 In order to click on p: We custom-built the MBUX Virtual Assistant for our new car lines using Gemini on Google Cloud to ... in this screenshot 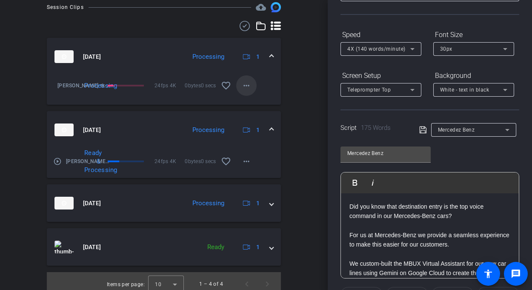, I will do `click(430, 273)`.